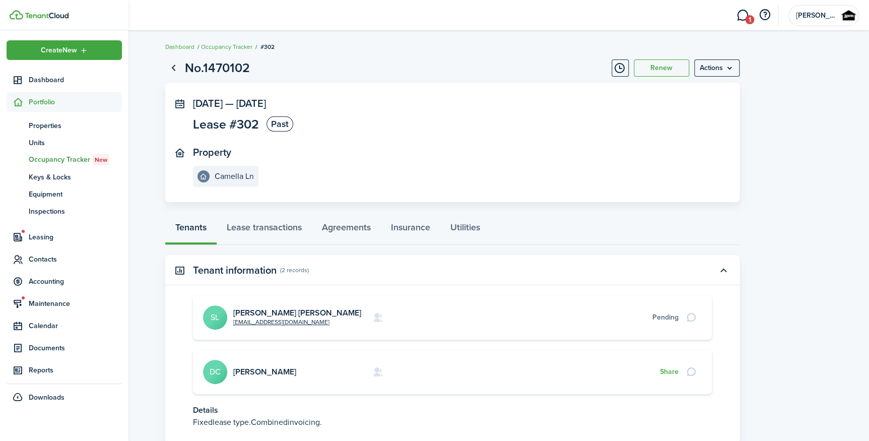 The image size is (869, 441). Describe the element at coordinates (75, 237) in the screenshot. I see `span: Leasing` at that location.